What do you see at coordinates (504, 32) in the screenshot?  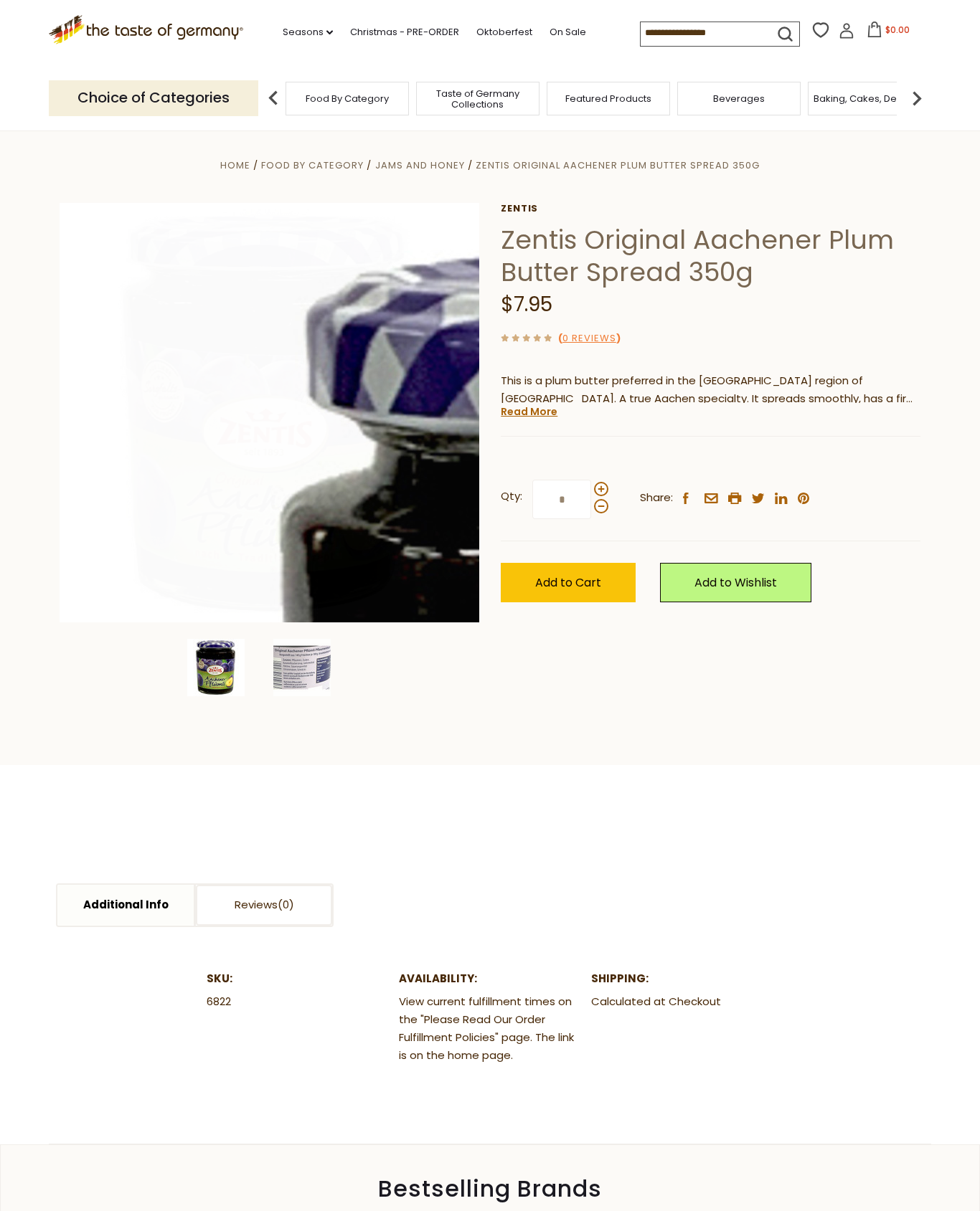 I see `a: Oktoberfest` at bounding box center [504, 32].